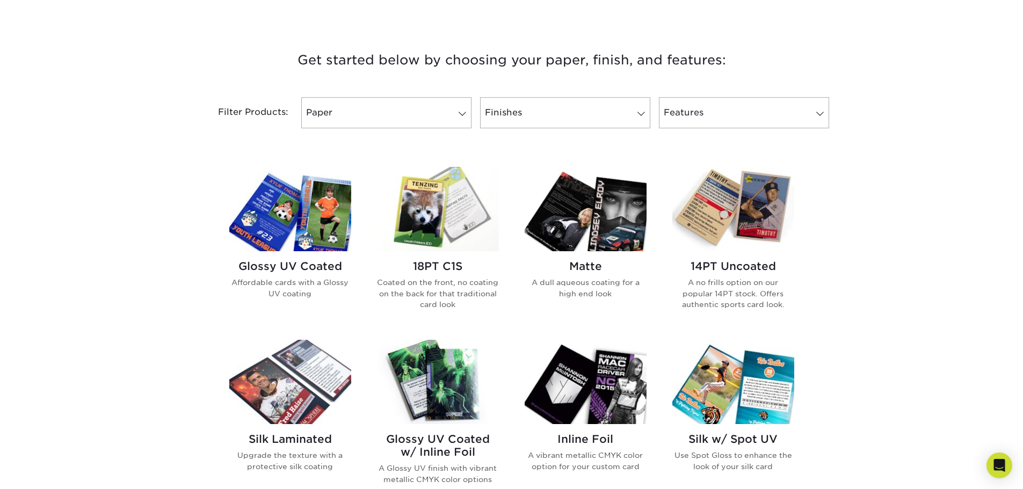 Image resolution: width=1023 pixels, height=489 pixels. What do you see at coordinates (733, 293) in the screenshot?
I see `p: A no frills option on our popular 14PT stock. Offers authentic sports card look.` at bounding box center [733, 293].